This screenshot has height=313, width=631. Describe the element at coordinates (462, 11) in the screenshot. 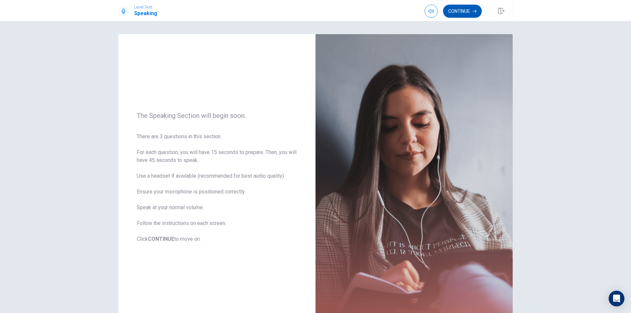

I see `button: Continue` at that location.